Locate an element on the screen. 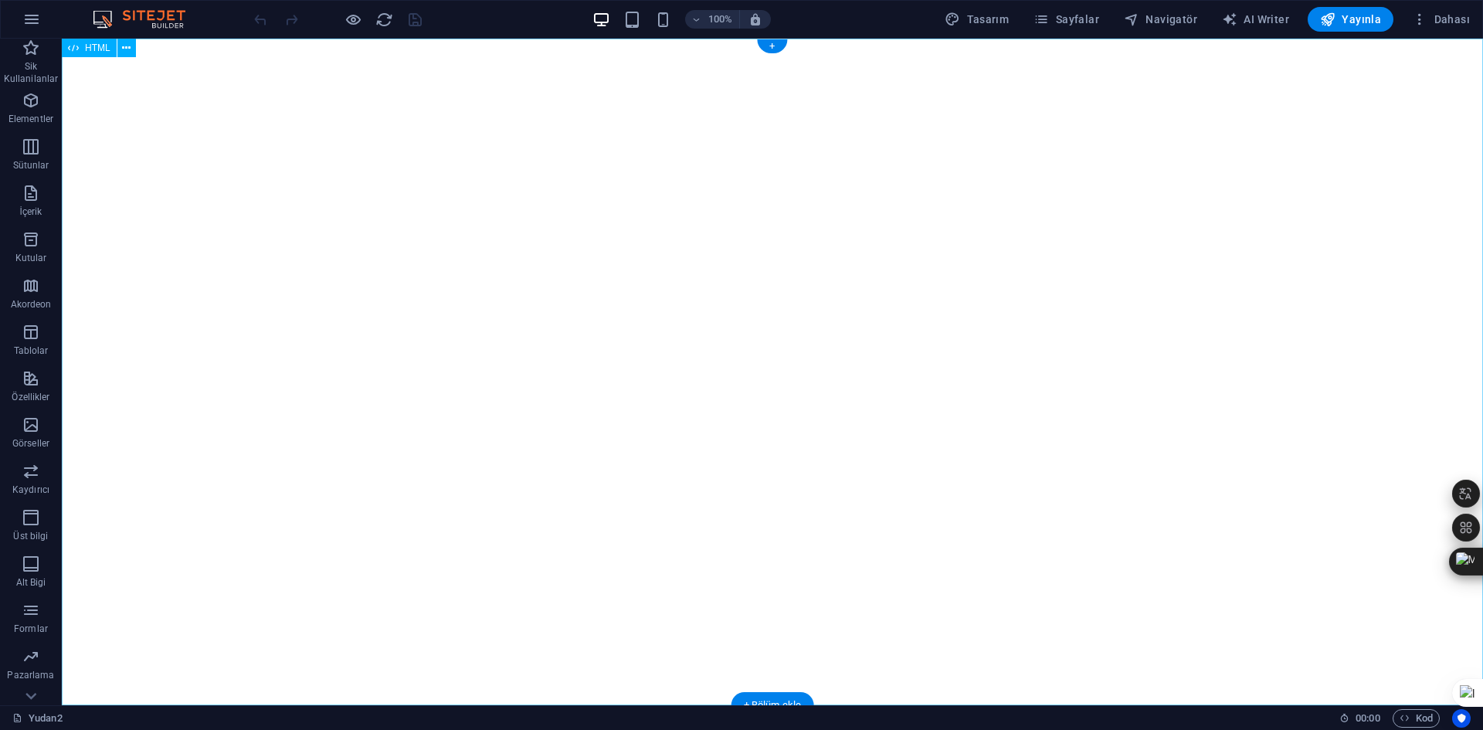 The height and width of the screenshot is (730, 1483). button: reload is located at coordinates (384, 19).